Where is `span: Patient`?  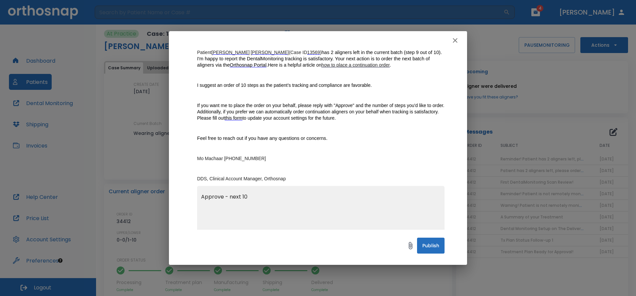 span: Patient is located at coordinates (204, 52).